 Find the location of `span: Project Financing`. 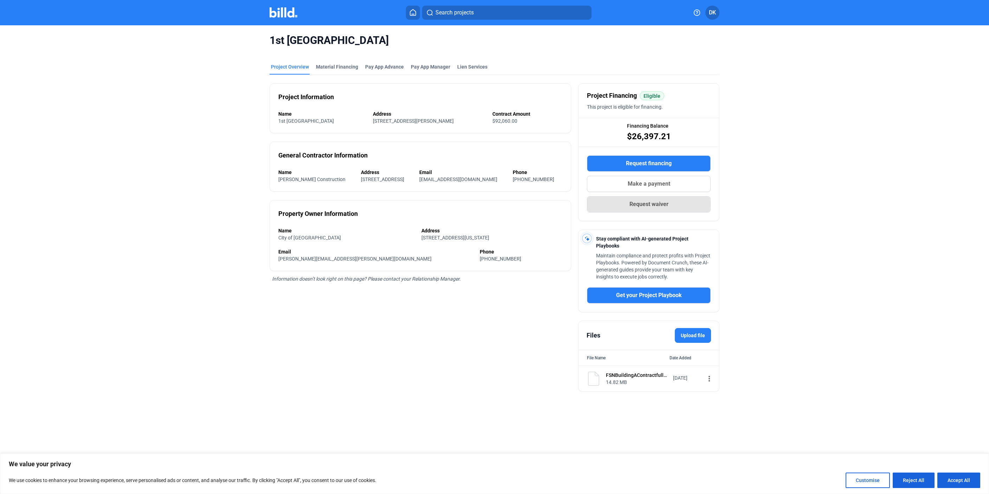

span: Project Financing is located at coordinates (612, 96).